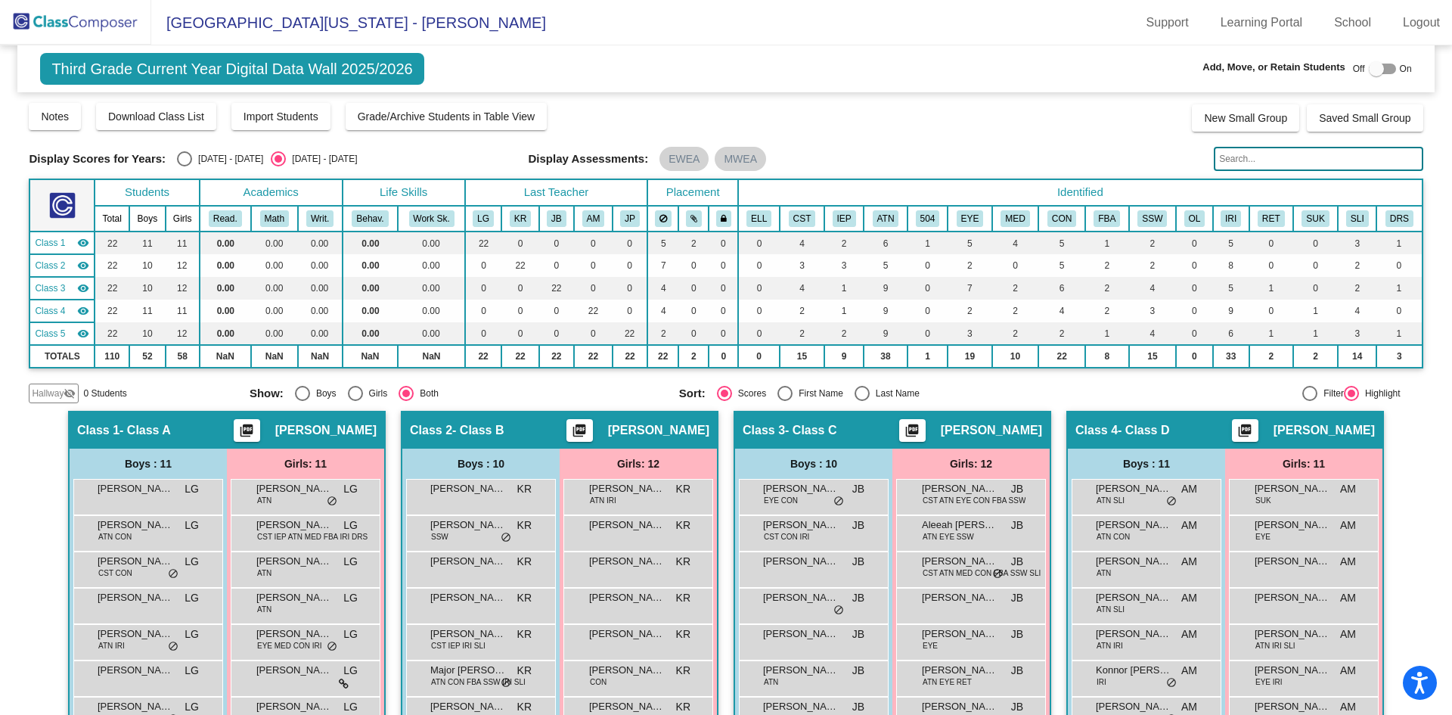 The image size is (1452, 715). I want to click on span: New Small Group, so click(1246, 118).